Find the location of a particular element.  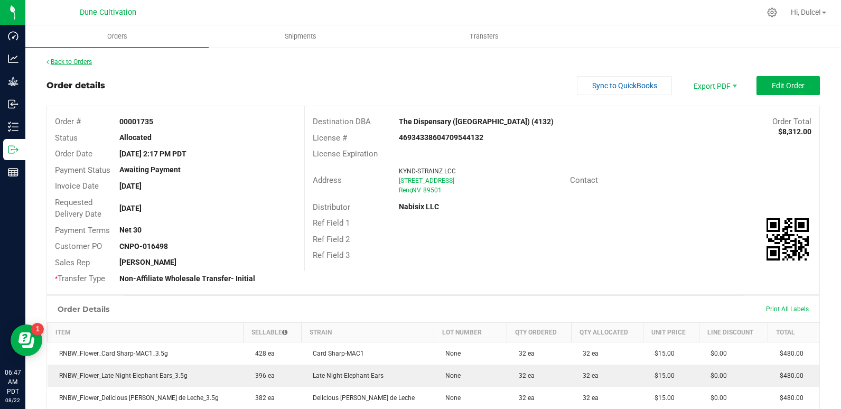

span: Payment Terms is located at coordinates (82, 230).